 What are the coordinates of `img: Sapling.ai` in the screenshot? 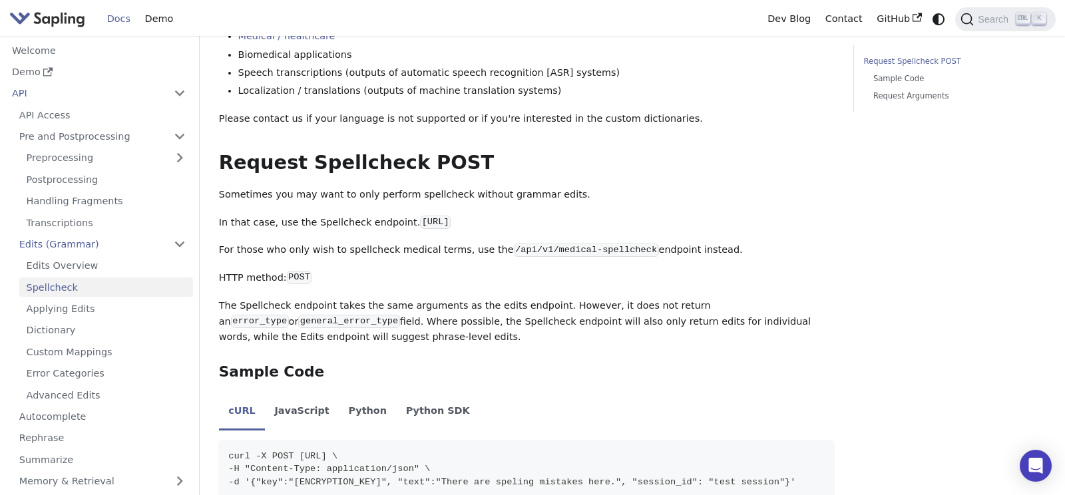 It's located at (47, 19).